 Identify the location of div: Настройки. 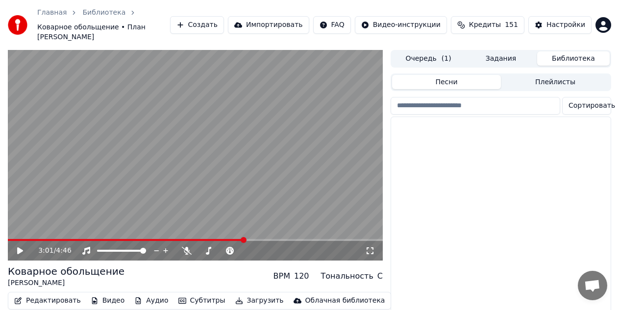
(566, 25).